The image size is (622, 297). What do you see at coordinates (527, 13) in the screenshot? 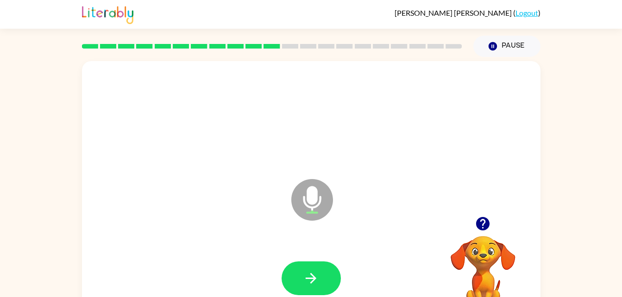
I see `a: Logout` at bounding box center [527, 13].